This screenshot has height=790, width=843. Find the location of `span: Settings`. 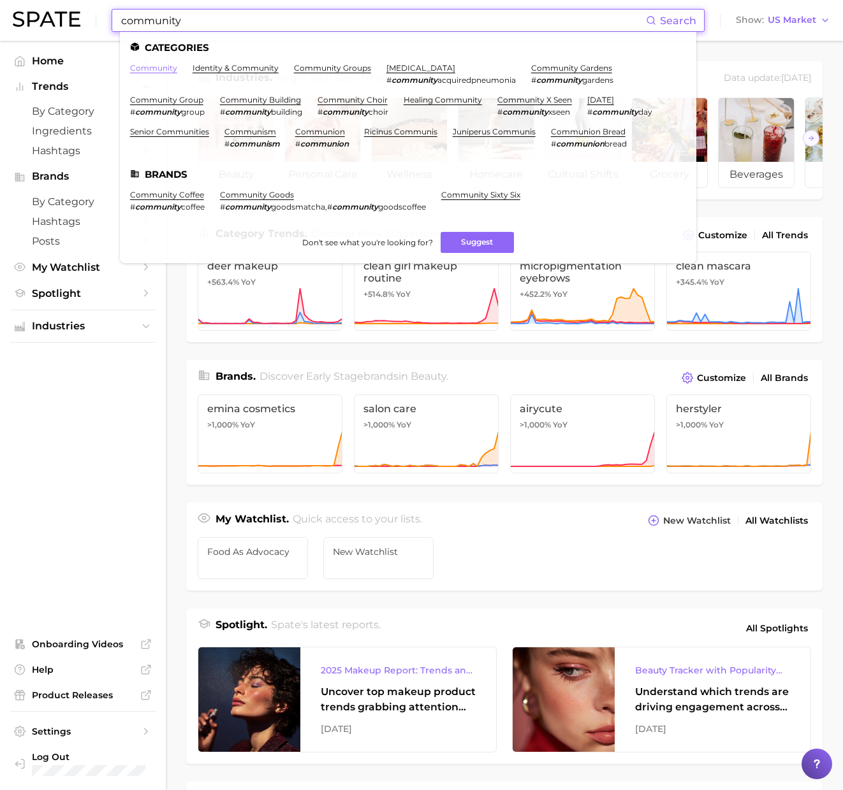

span: Settings is located at coordinates (83, 732).